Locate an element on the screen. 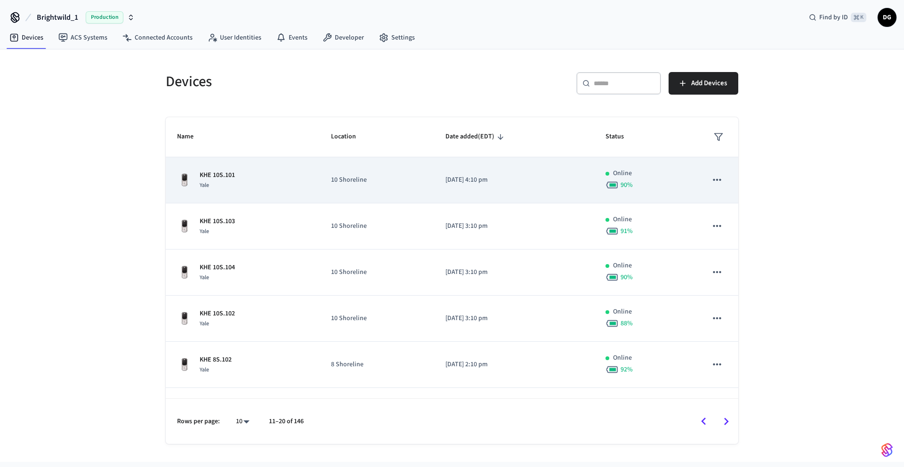  p: KHE 10S.101 is located at coordinates (217, 175).